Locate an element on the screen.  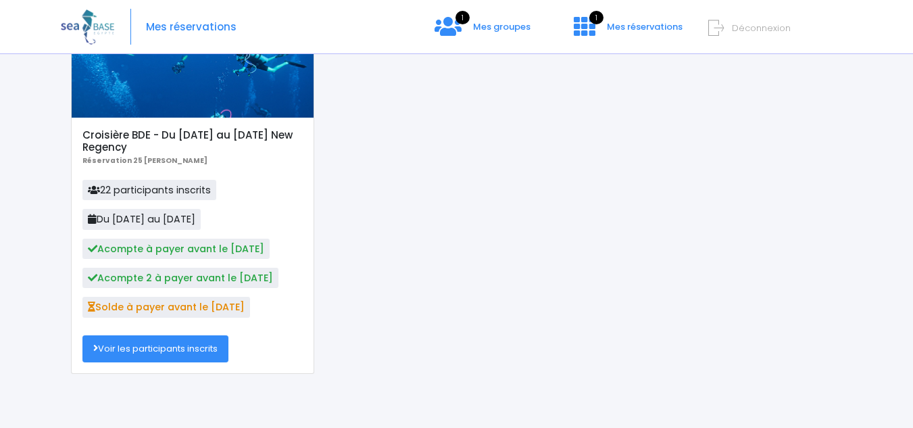
a: Voir les participants inscrits is located at coordinates (155, 349).